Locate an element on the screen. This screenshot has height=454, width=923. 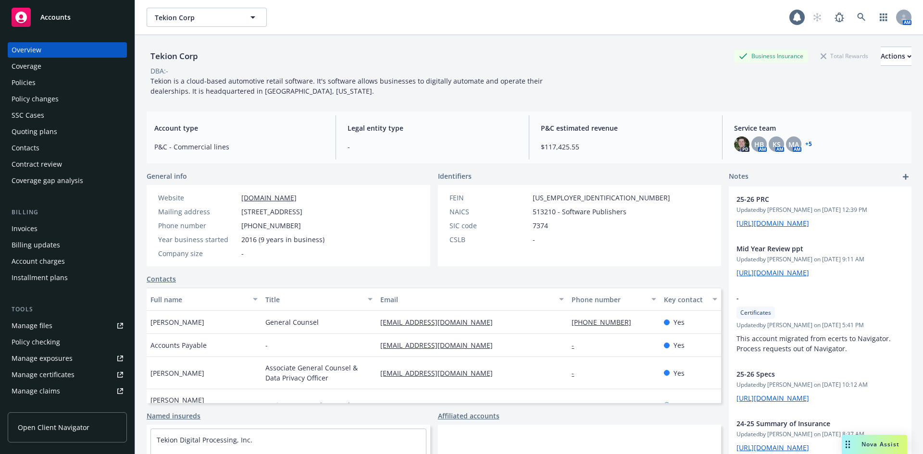
span: General Counsel is located at coordinates (292, 322).